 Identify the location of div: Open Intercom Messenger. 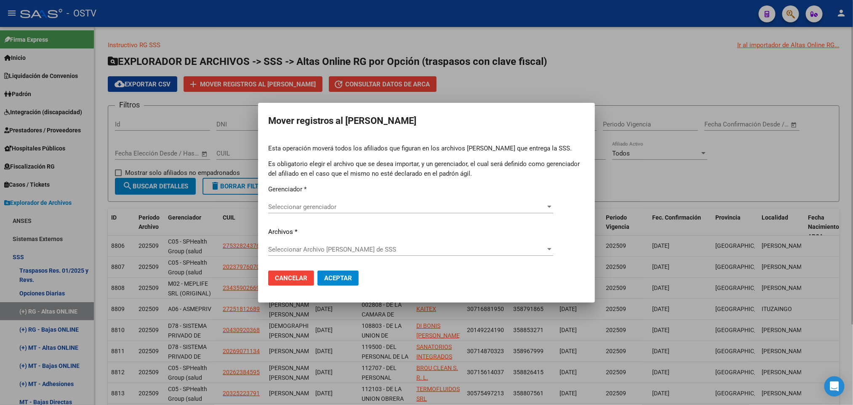
(835, 386).